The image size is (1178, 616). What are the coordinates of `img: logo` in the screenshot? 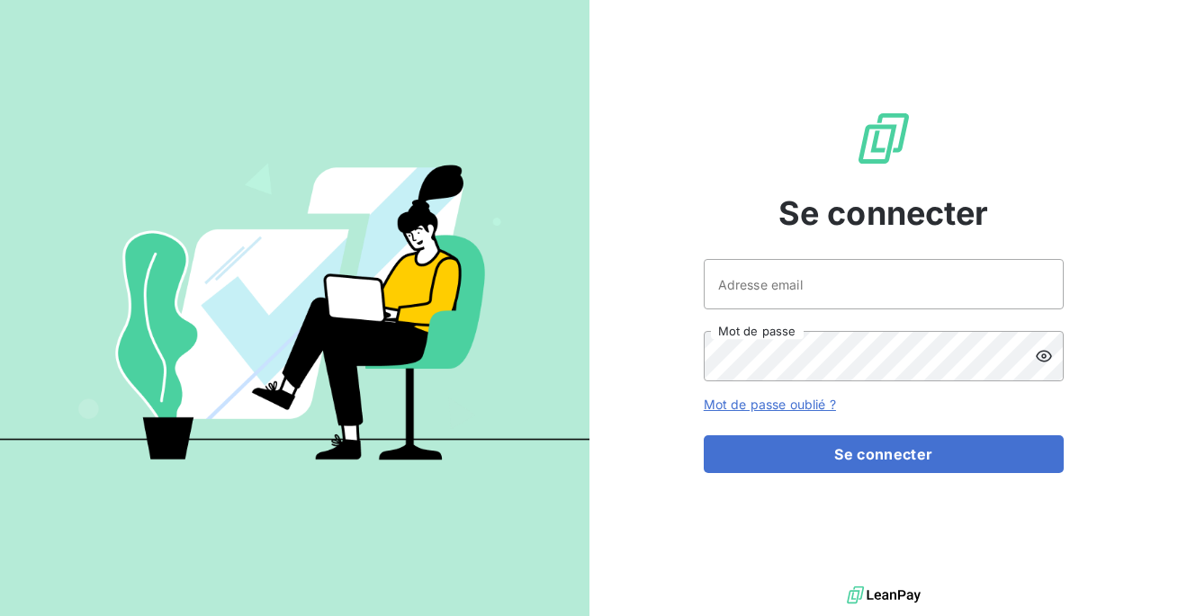 It's located at (884, 596).